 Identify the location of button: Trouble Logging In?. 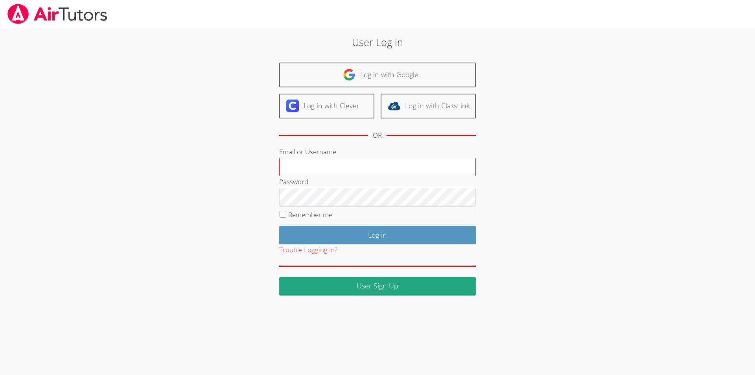
(308, 250).